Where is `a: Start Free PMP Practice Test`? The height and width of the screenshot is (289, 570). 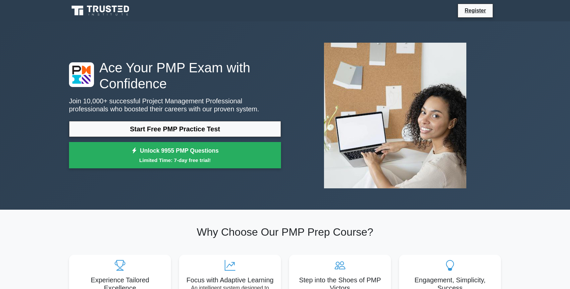 a: Start Free PMP Practice Test is located at coordinates (175, 129).